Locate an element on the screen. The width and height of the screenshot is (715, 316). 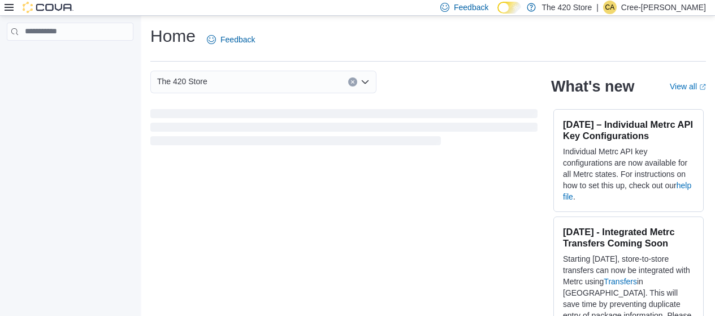
a: View allExternal link is located at coordinates (688, 87).